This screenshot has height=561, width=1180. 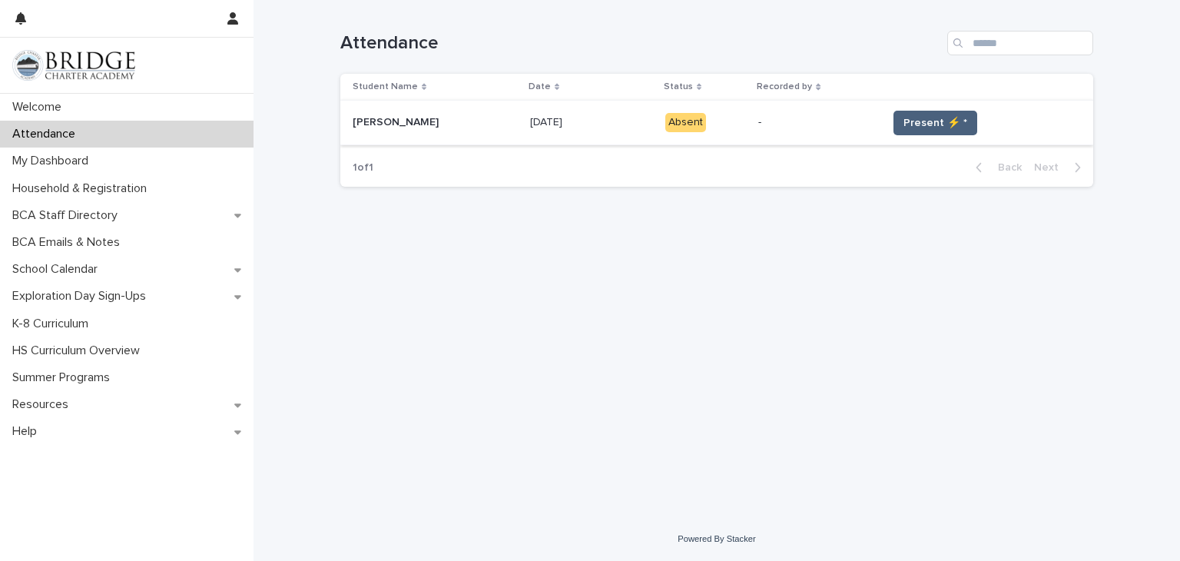 I want to click on a: Powered By Stacker, so click(x=716, y=539).